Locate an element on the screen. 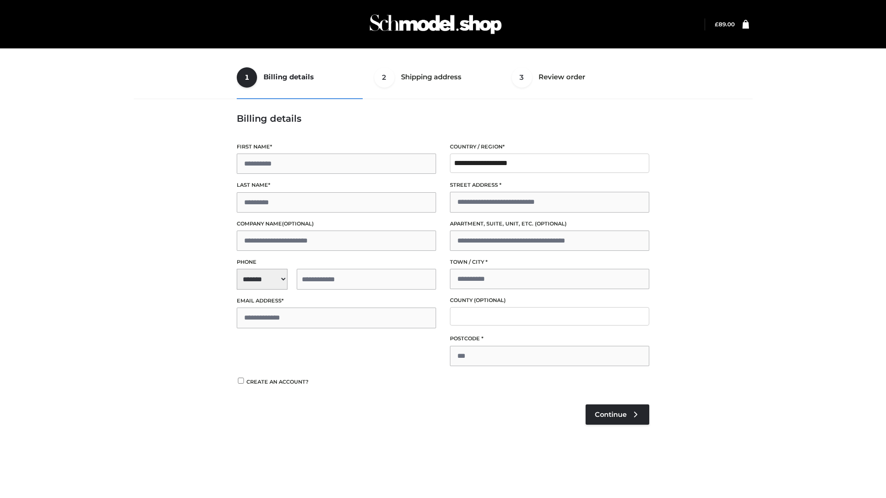 The width and height of the screenshot is (886, 498). label: Town / City is located at coordinates (550, 262).